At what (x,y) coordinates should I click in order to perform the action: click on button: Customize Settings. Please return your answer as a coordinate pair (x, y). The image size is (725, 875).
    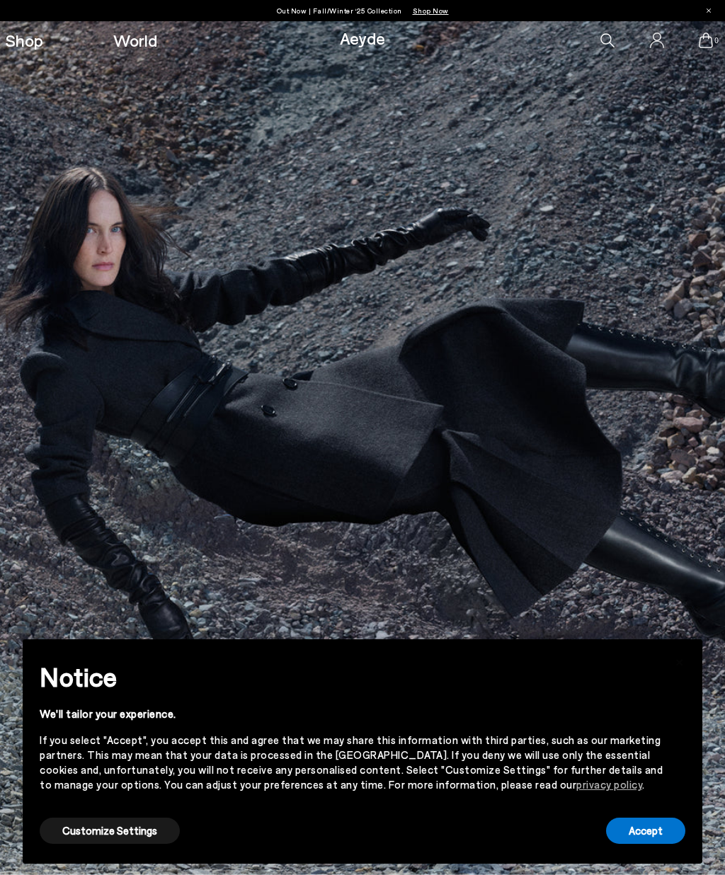
    Looking at the image, I should click on (110, 830).